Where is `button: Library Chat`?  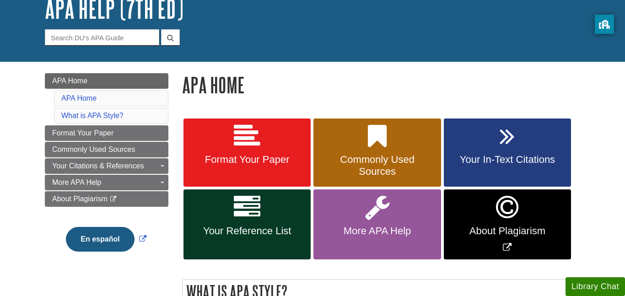 button: Library Chat is located at coordinates (595, 286).